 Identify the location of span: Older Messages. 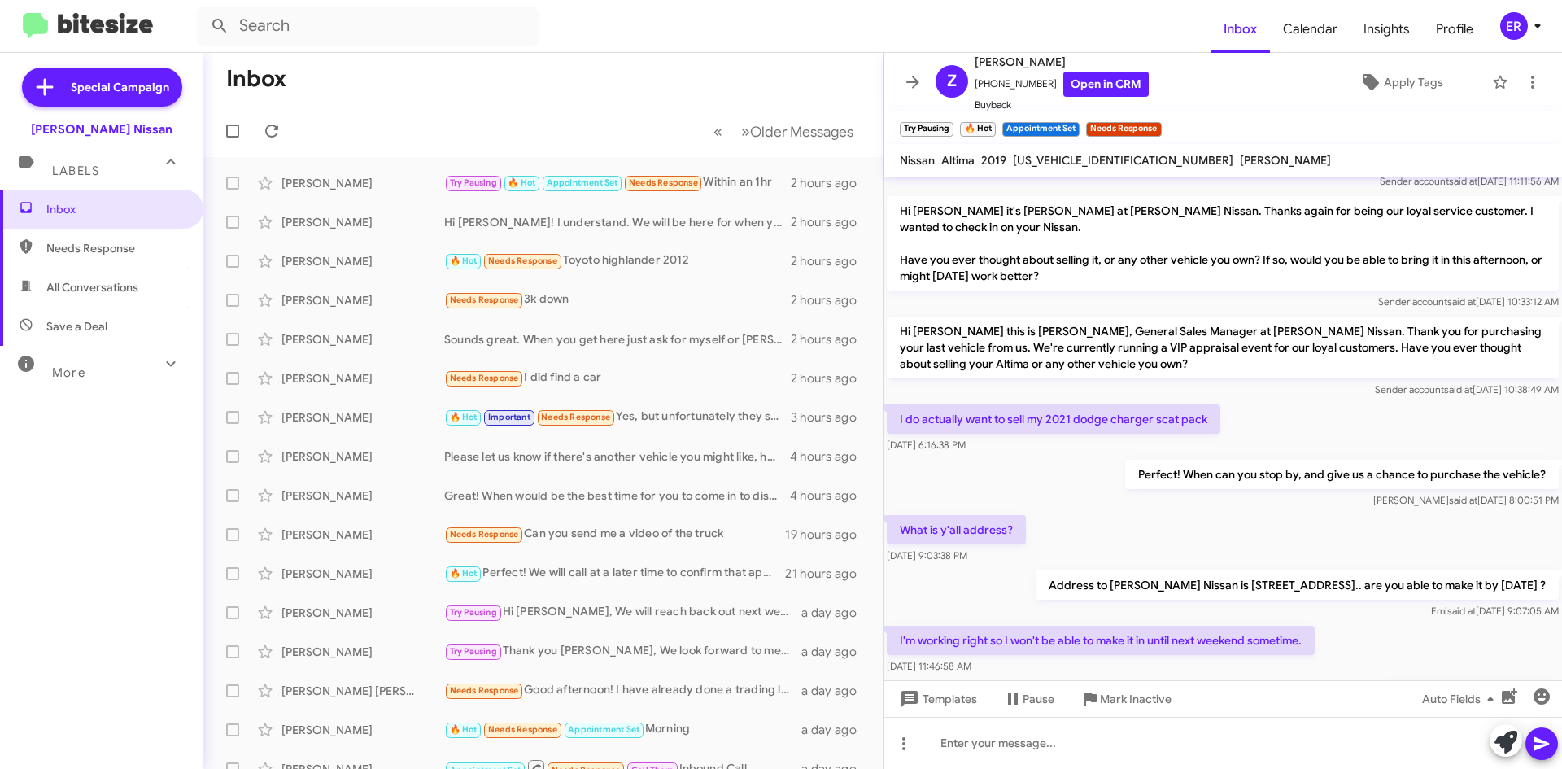
(801, 132).